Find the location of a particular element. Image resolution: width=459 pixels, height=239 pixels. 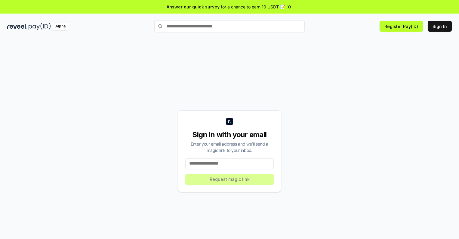

span: Answer our quick survey is located at coordinates (193, 7).